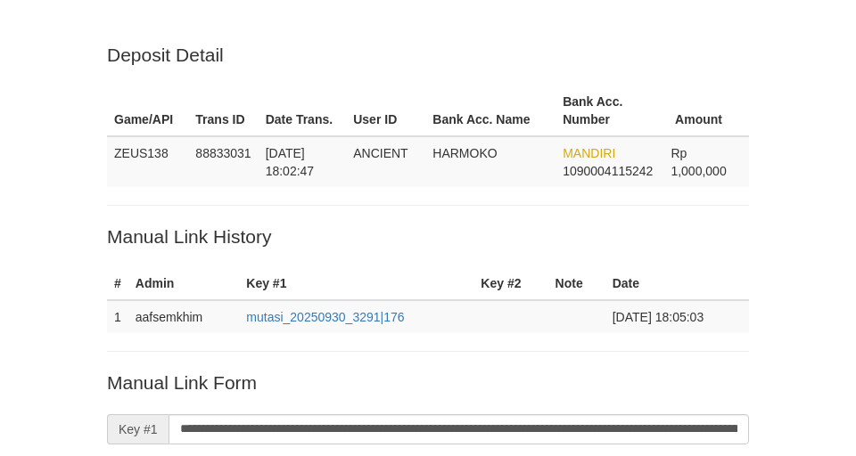 The image size is (856, 456). Describe the element at coordinates (324, 317) in the screenshot. I see `a: mutasi_20250930_3291|176` at that location.